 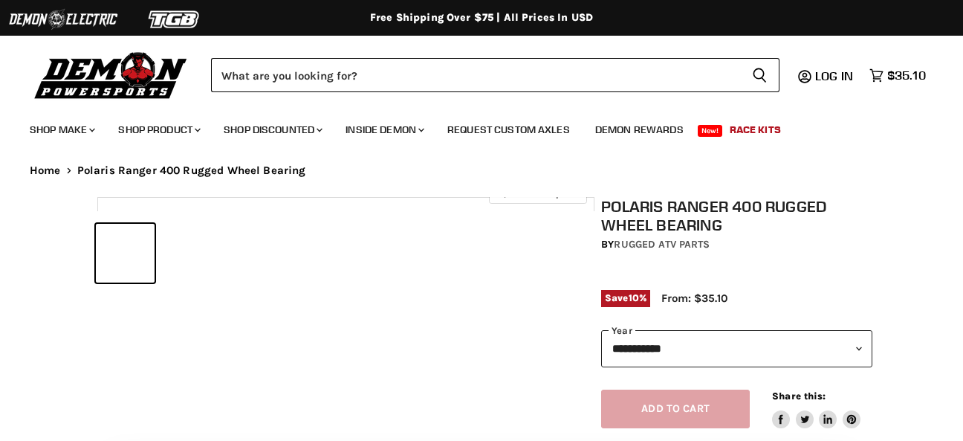 I want to click on span: Click to expand, so click(x=537, y=193).